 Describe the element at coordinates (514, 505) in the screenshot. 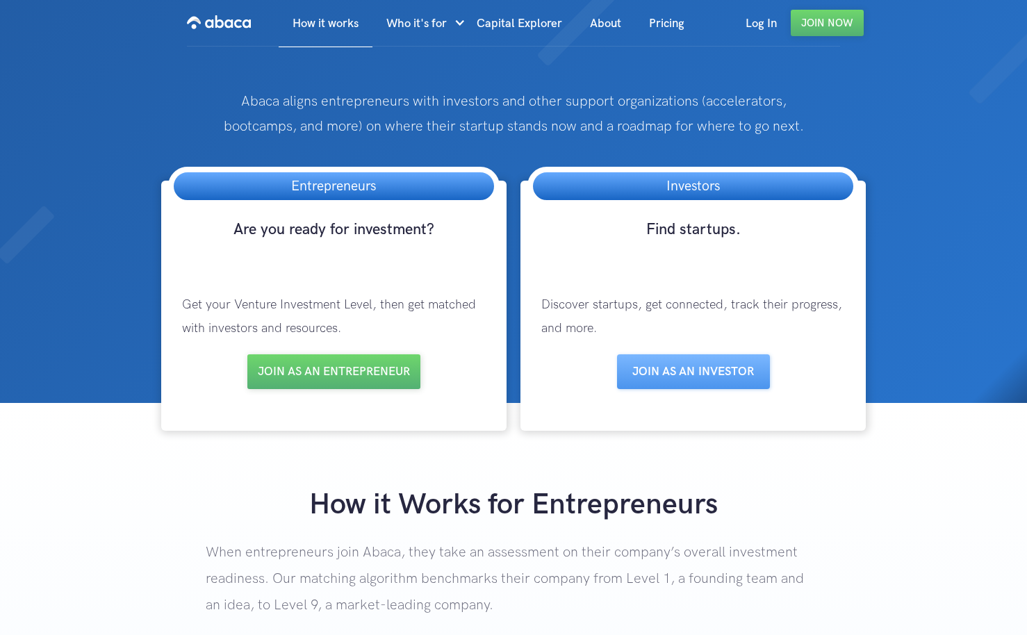

I see `strong: How it Works for Entrepreneurs` at that location.